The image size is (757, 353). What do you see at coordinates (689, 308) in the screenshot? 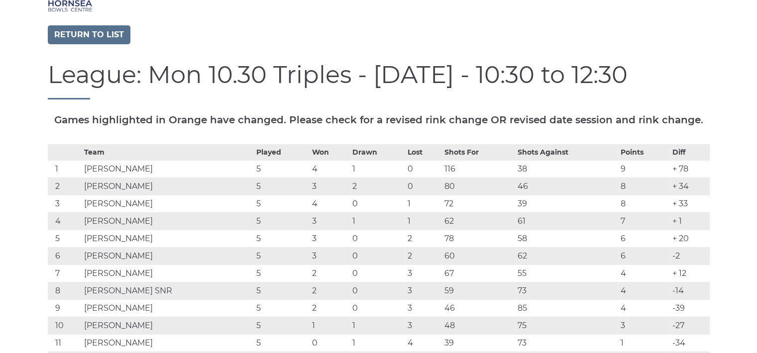
I see `td: -39` at bounding box center [689, 308].